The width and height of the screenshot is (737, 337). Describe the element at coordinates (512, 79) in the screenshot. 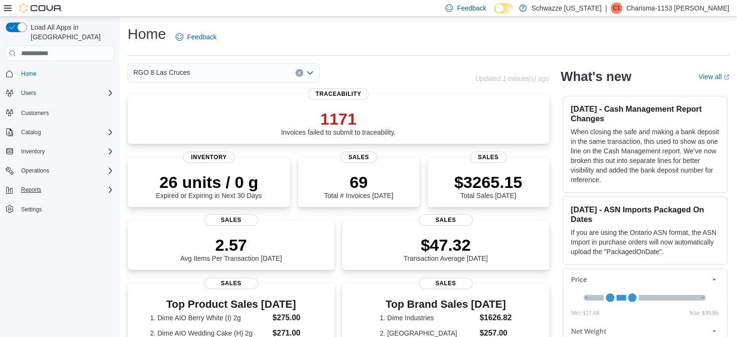

I see `p: Updated 1 minute(s) ago` at that location.